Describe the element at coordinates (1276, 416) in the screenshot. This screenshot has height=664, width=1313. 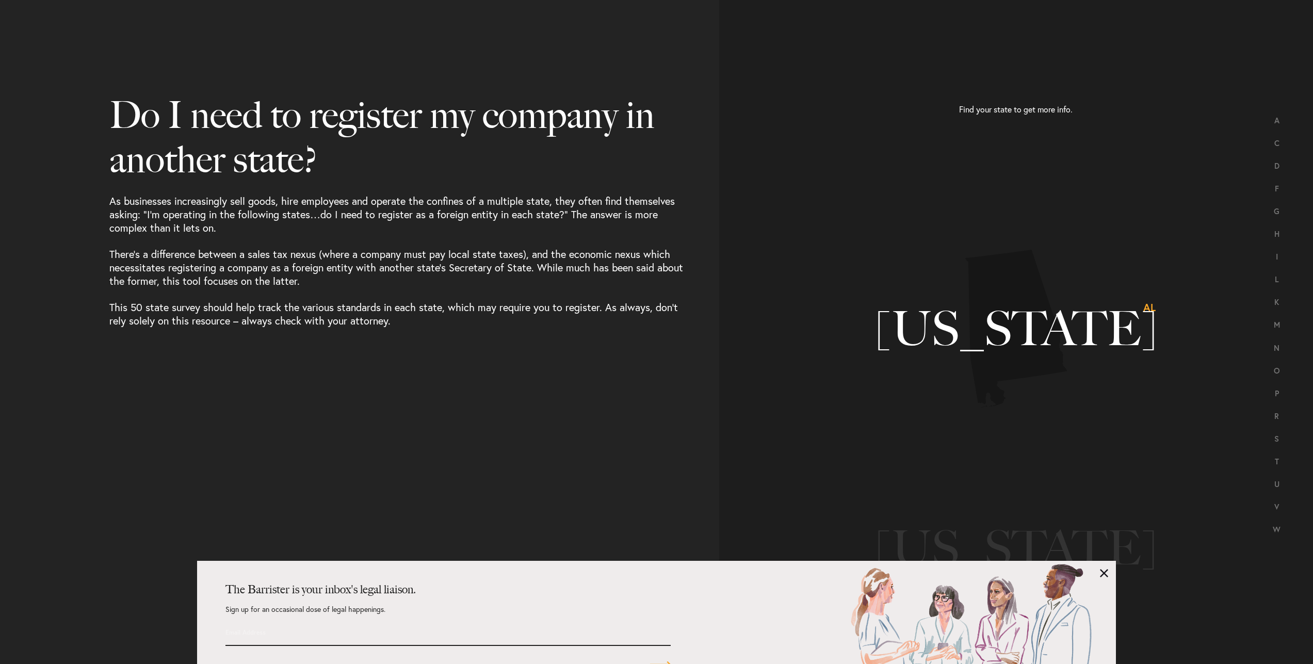
I see `a: R` at that location.